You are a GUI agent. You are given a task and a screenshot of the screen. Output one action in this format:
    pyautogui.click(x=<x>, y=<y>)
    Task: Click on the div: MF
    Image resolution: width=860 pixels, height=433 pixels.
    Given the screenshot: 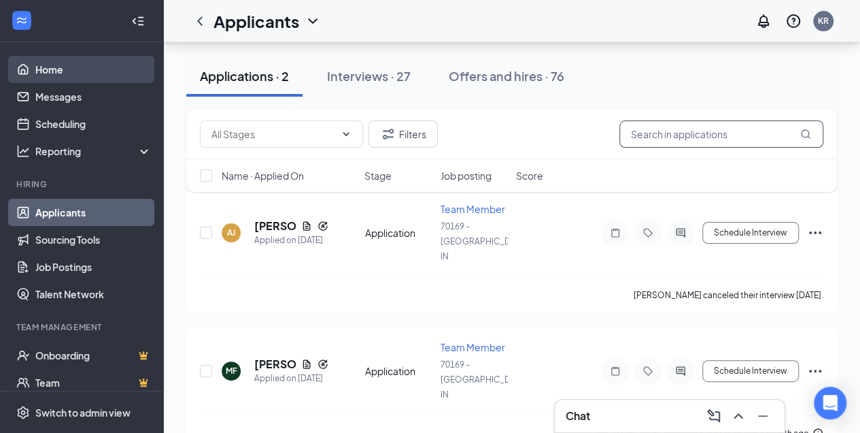 What is the action you would take?
    pyautogui.click(x=231, y=370)
    